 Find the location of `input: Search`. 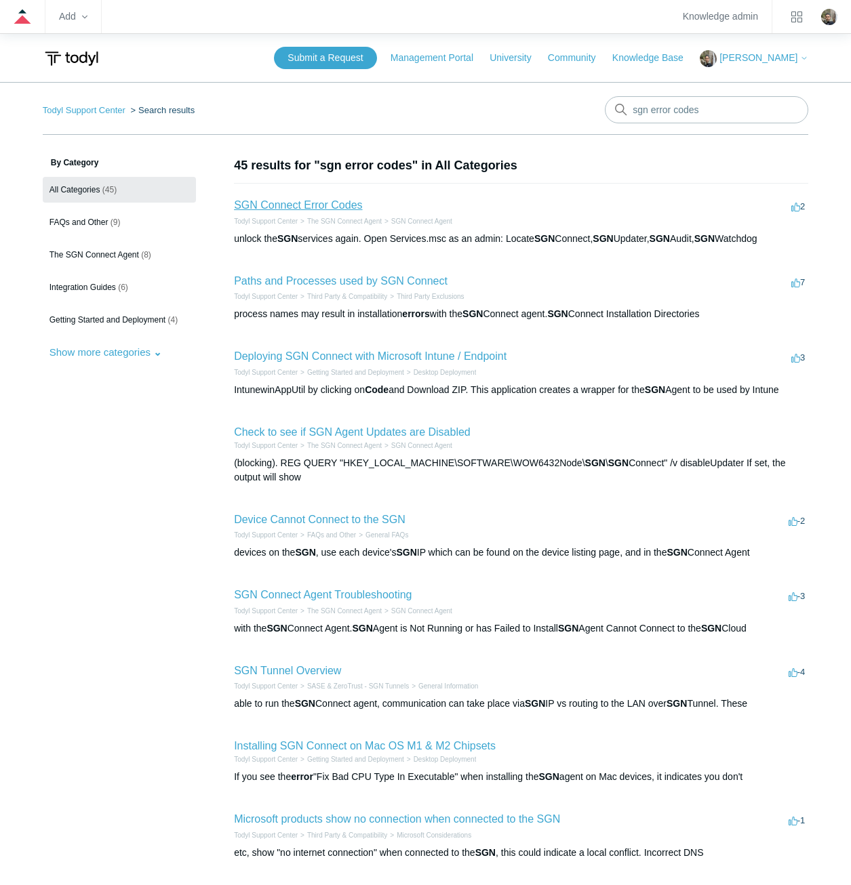

input: Search is located at coordinates (706, 110).